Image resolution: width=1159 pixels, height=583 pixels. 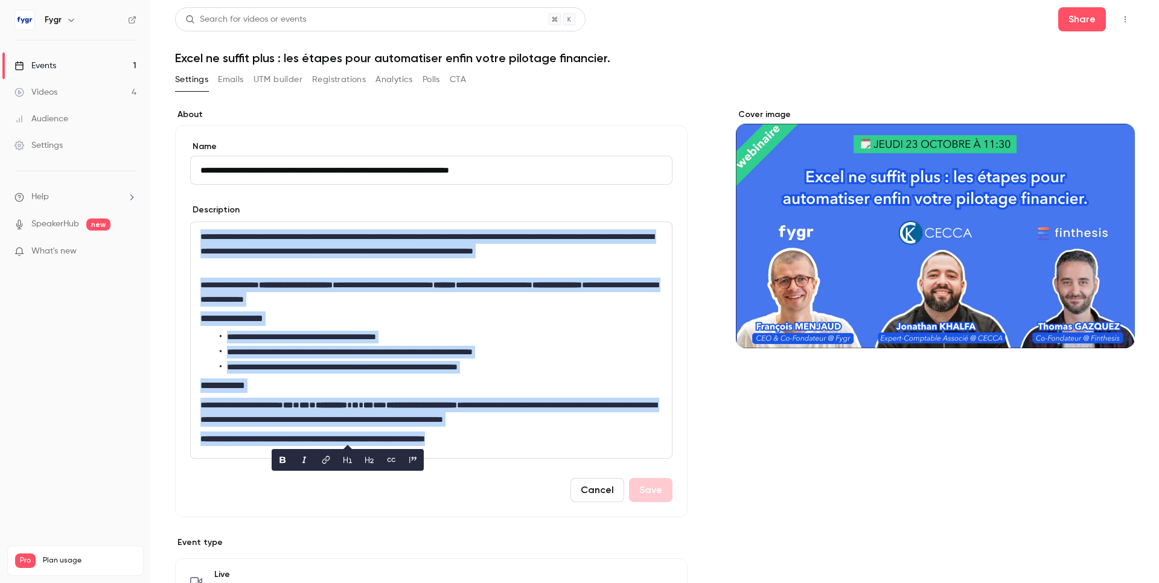 What do you see at coordinates (55, 224) in the screenshot?
I see `a: SpeakerHub` at bounding box center [55, 224].